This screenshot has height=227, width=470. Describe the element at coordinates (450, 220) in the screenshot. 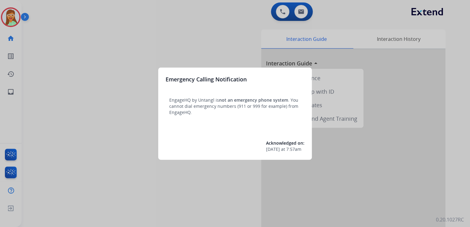

I see `p: 0.20.1027RC` at that location.